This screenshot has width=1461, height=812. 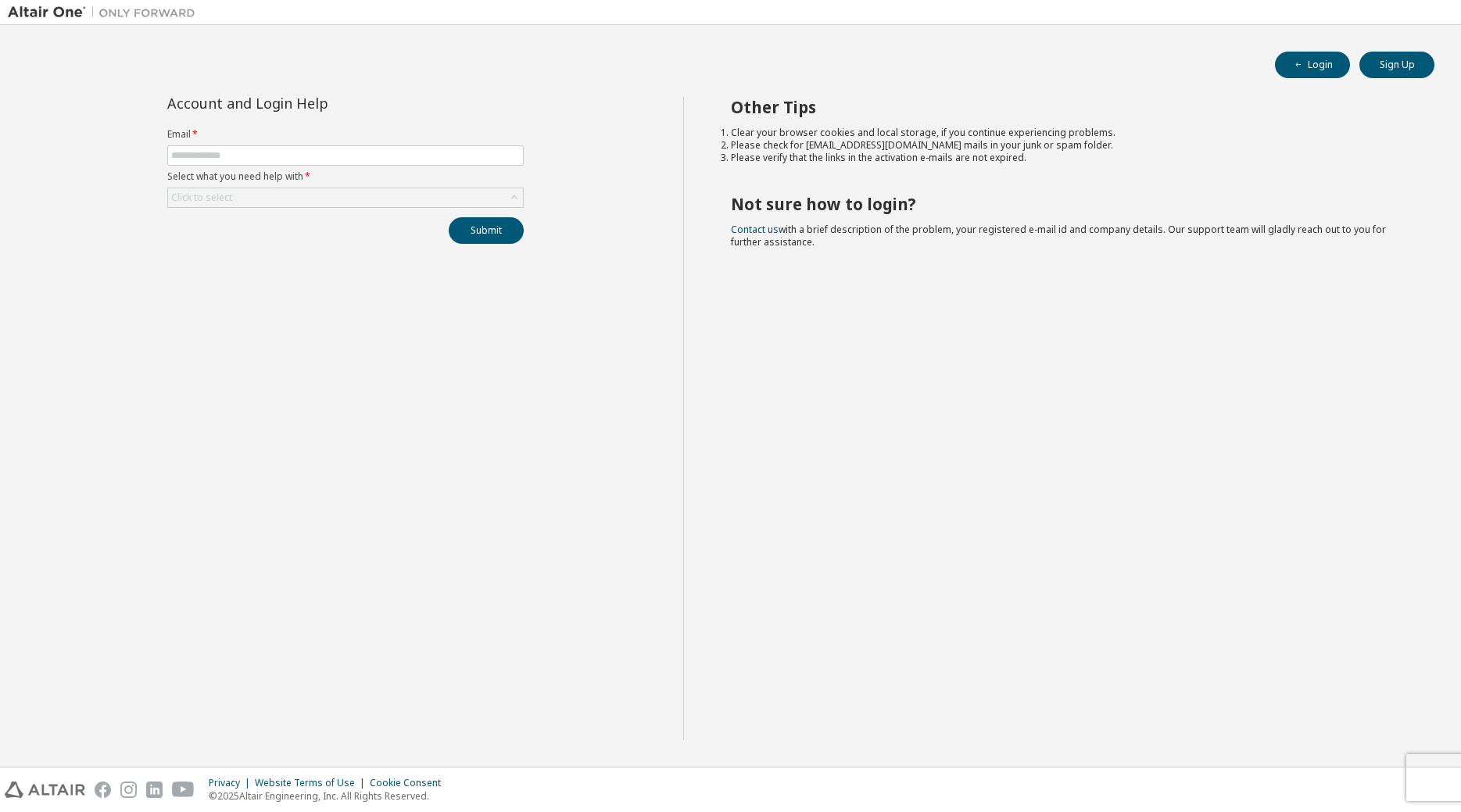 What do you see at coordinates (1397, 65) in the screenshot?
I see `button: Sign Up` at bounding box center [1397, 65].